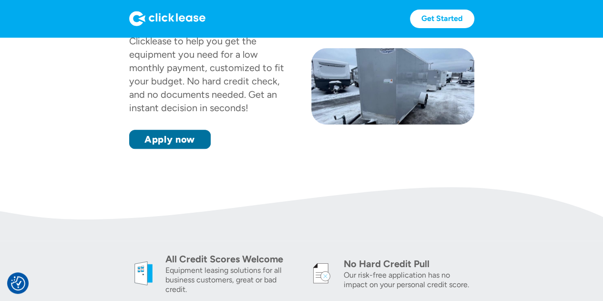 This screenshot has width=603, height=301. Describe the element at coordinates (170, 139) in the screenshot. I see `a: Apply now` at that location.